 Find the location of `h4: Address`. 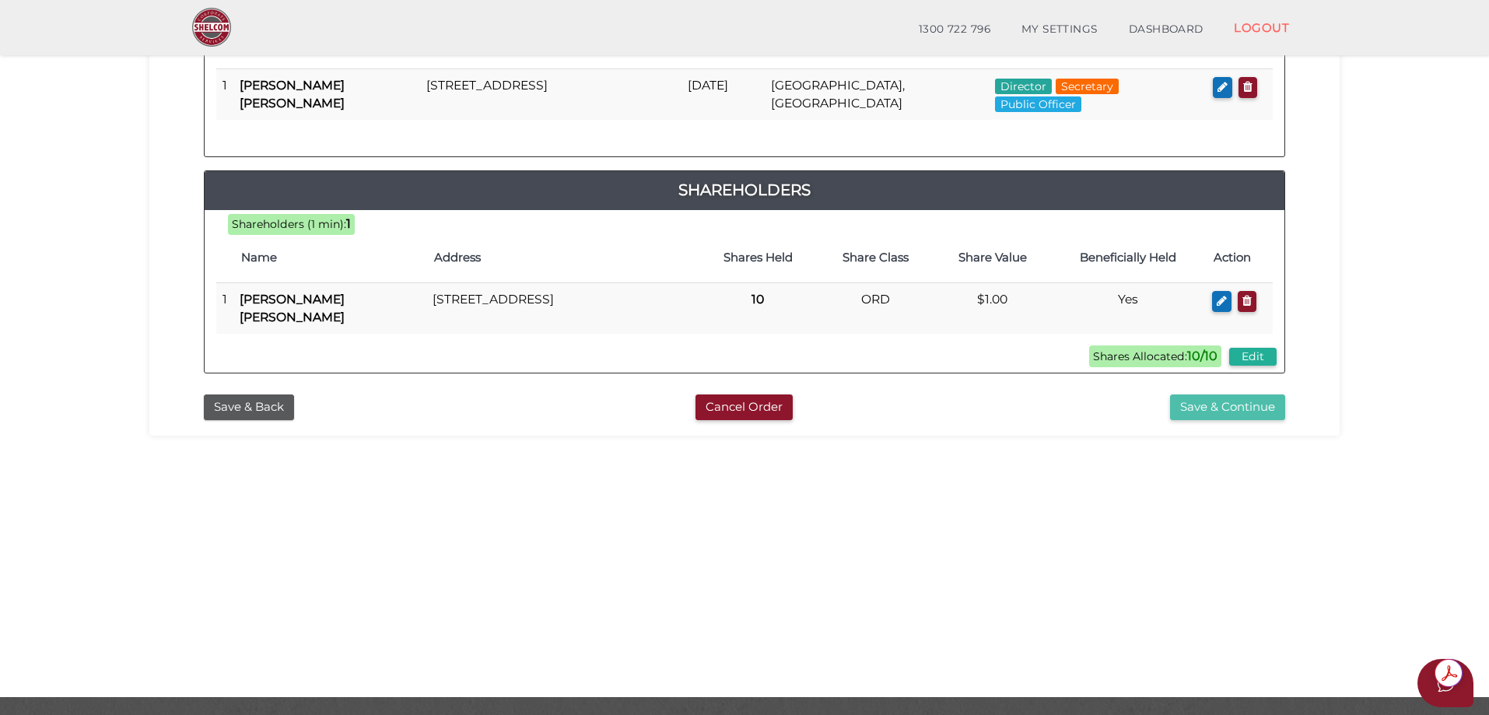

h4: Address is located at coordinates (562, 257).